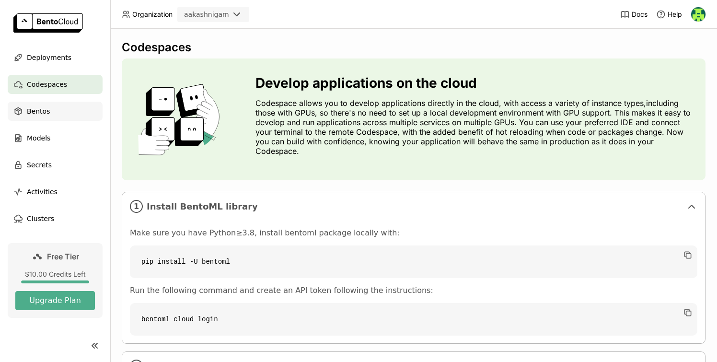 This screenshot has width=717, height=362. I want to click on p: Run the following command and create an API token following the instructions:, so click(414, 291).